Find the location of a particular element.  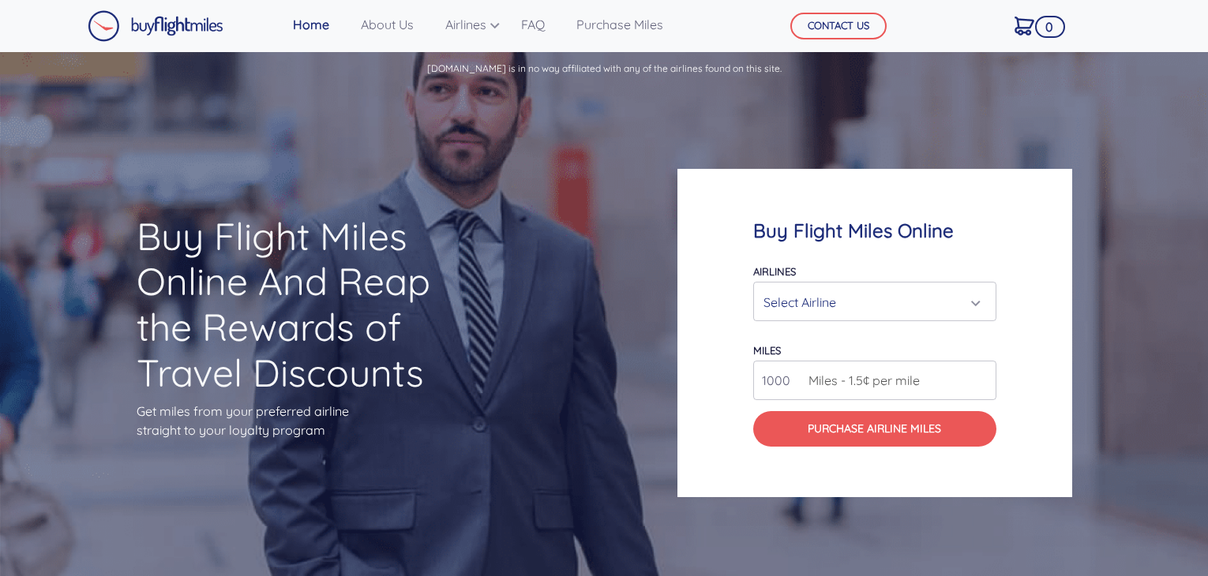

div: Select Airline is located at coordinates (870, 302).